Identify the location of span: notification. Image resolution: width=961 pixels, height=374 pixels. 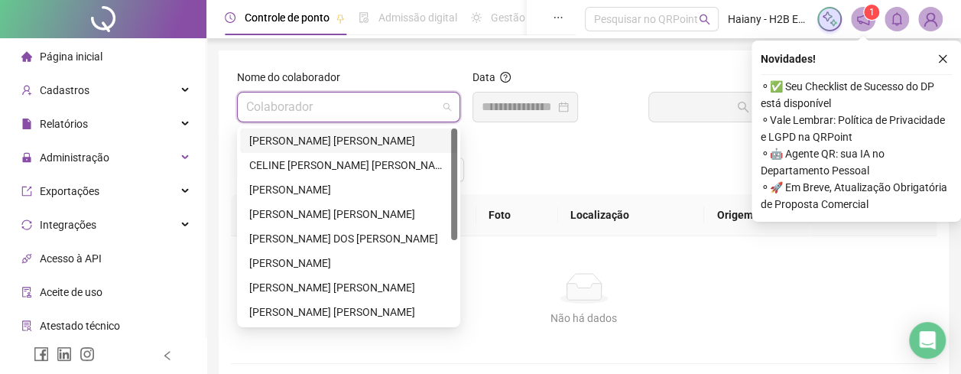
(863, 19).